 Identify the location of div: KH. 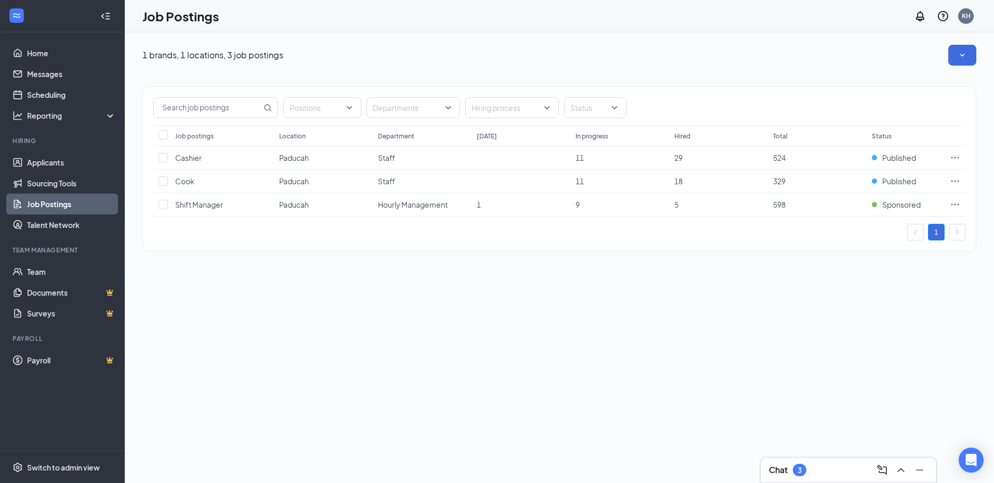
(966, 16).